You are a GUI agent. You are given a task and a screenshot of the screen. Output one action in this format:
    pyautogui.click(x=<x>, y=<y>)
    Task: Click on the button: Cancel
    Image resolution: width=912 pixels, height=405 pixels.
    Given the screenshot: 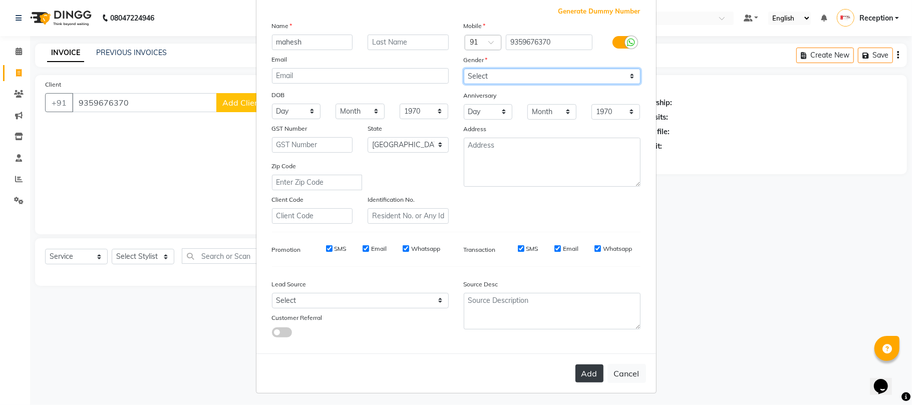 What is the action you would take?
    pyautogui.click(x=627, y=374)
    